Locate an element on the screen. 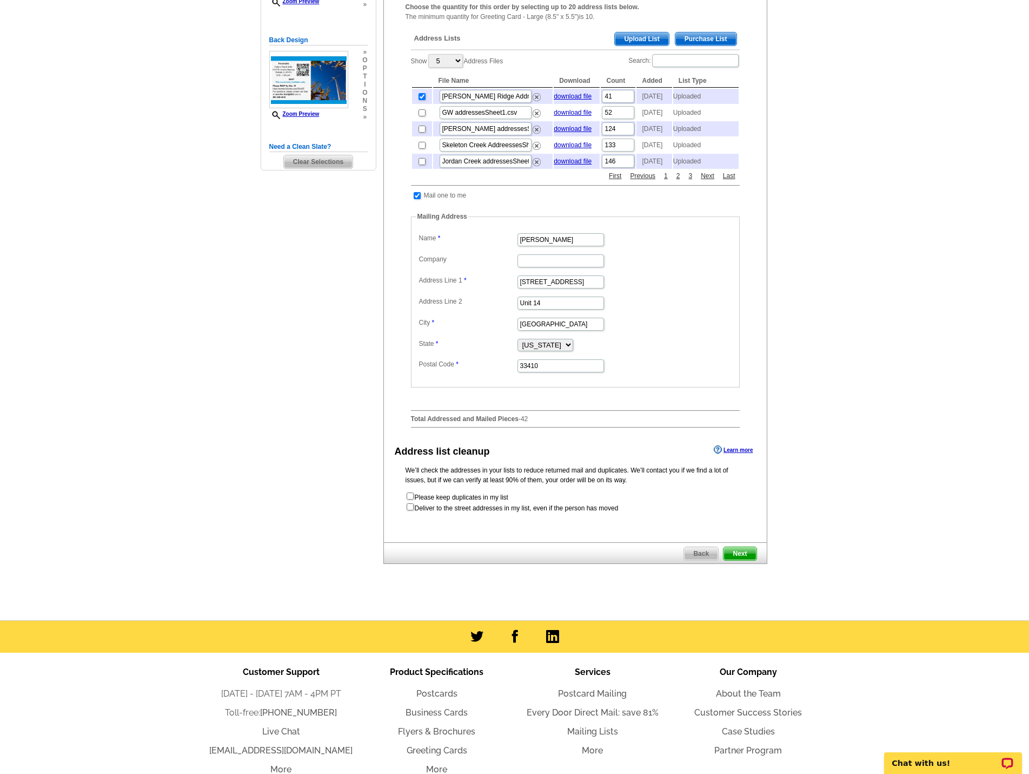 This screenshot has height=774, width=1029. span: Purchase List is located at coordinates (706, 39).